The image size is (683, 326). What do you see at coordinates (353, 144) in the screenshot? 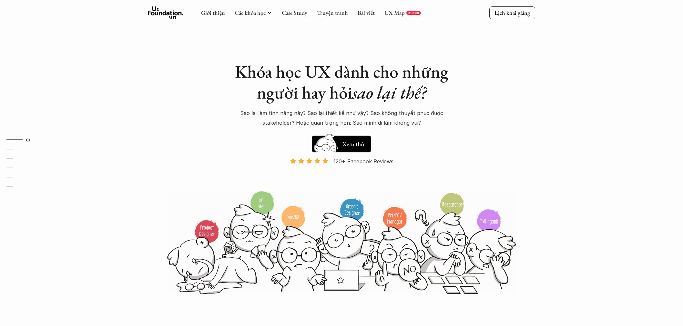
I see `h5: Xem thử` at bounding box center [353, 144].